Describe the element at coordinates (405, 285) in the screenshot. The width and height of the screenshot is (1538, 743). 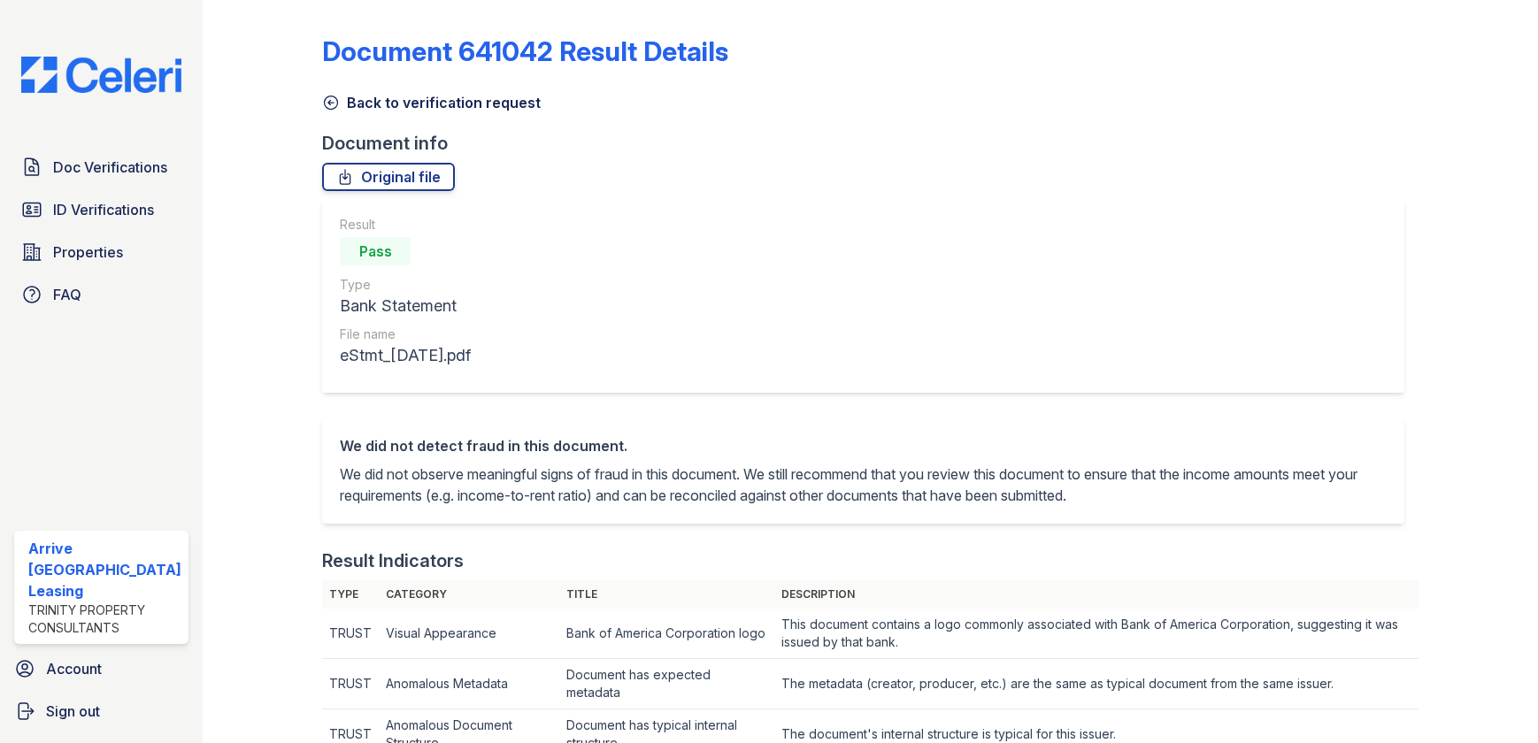
I see `div: Type` at that location.